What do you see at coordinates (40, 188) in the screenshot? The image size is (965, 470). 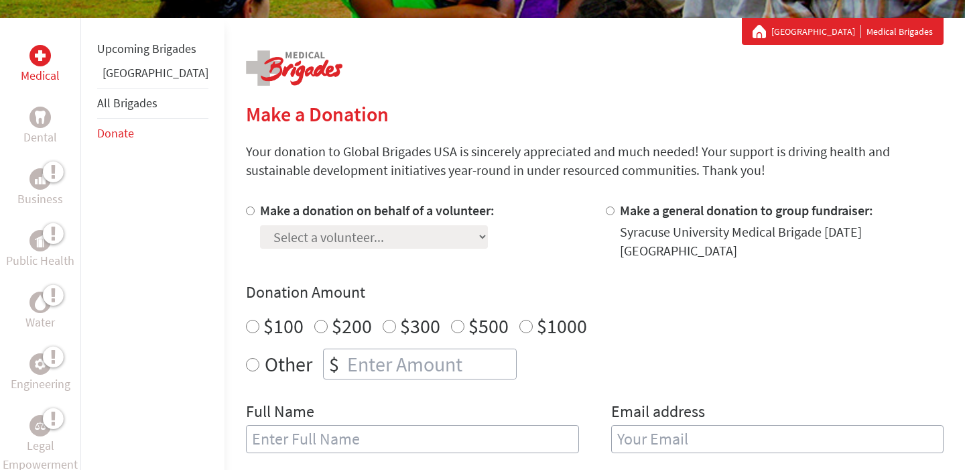 I see `a: BusinessBusiness` at bounding box center [40, 188].